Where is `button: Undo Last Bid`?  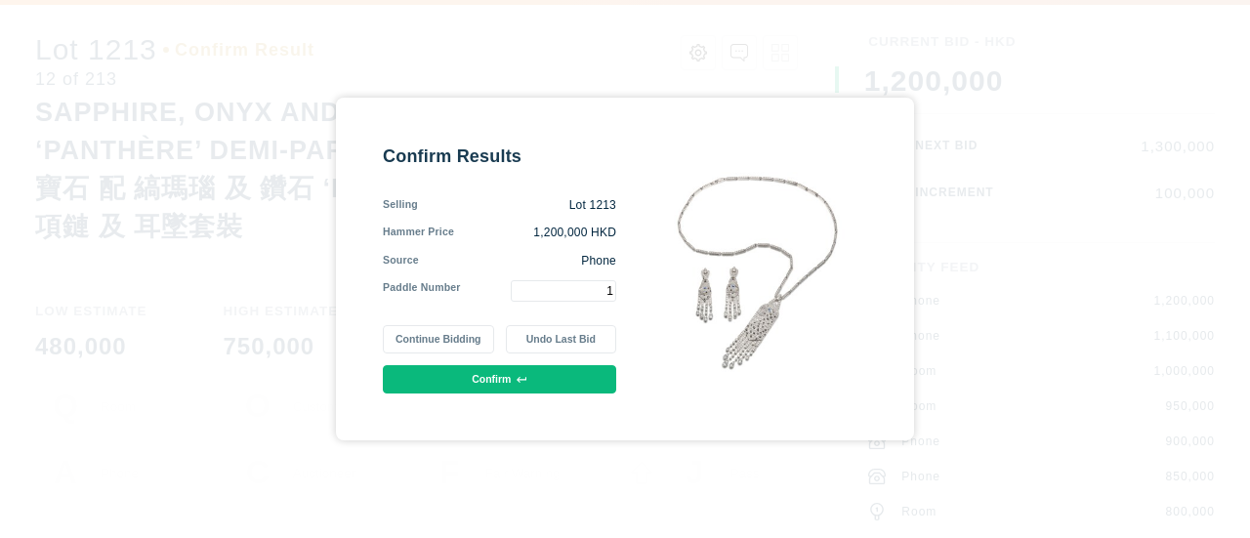
button: Undo Last Bid is located at coordinates (561, 339).